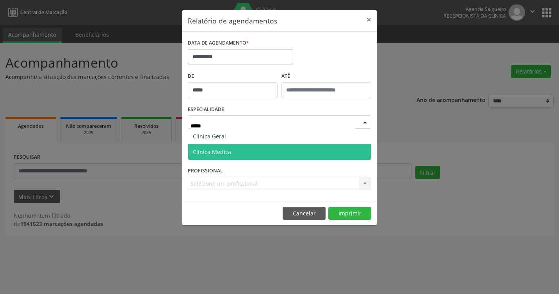  Describe the element at coordinates (233, 76) in the screenshot. I see `label: De` at that location.